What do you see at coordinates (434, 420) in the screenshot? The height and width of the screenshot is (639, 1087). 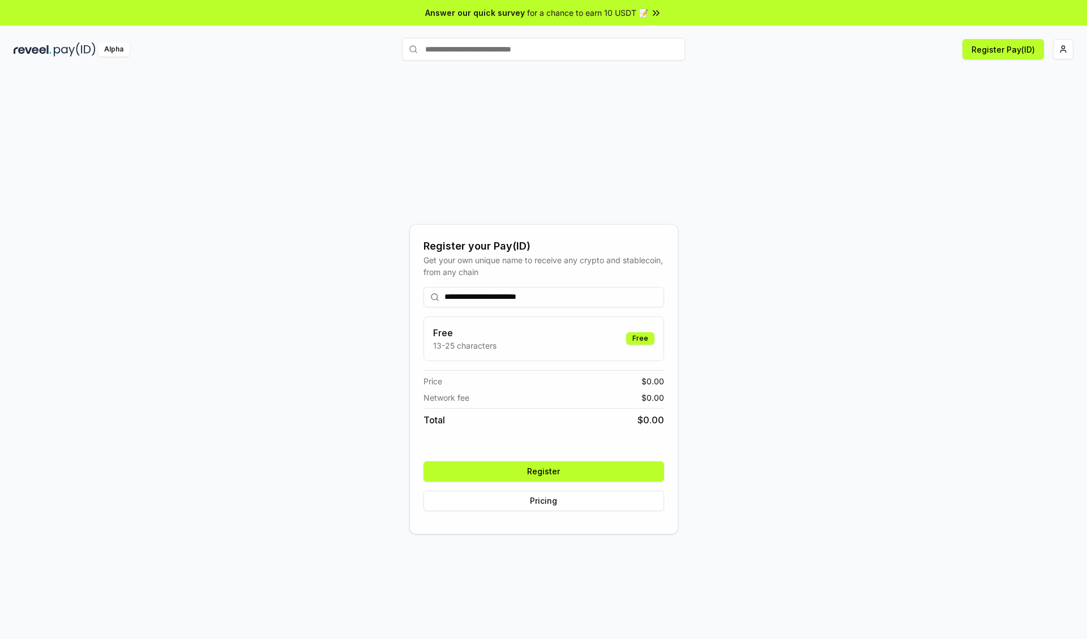 I see `span: Total` at bounding box center [434, 420].